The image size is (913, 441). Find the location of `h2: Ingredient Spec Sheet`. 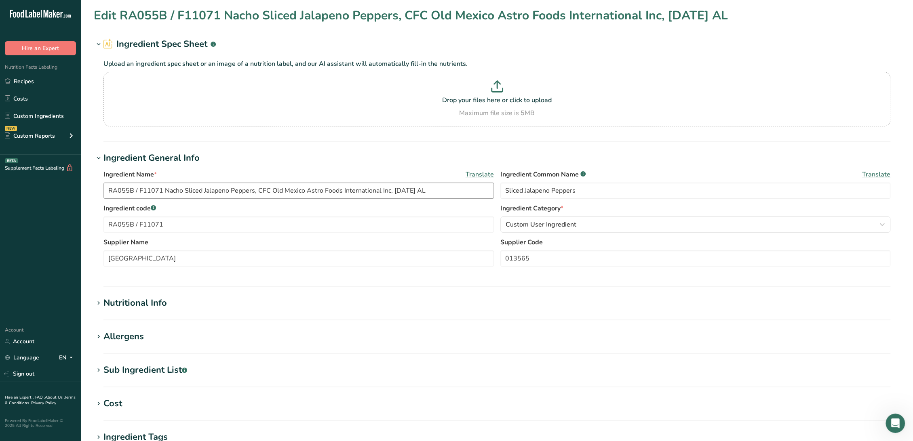

h2: Ingredient Spec Sheet is located at coordinates (160, 44).